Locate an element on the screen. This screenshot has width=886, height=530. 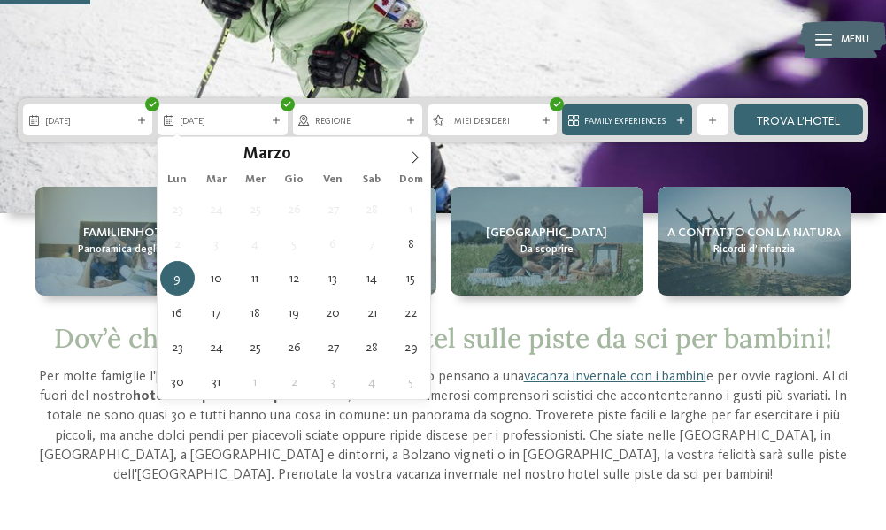
span: Ven is located at coordinates (333, 180).